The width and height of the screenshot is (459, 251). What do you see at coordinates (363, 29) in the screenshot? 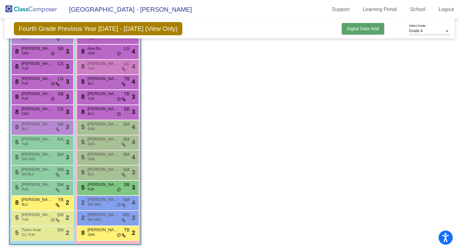
I see `span: Digital Data Wall` at bounding box center [363, 29].